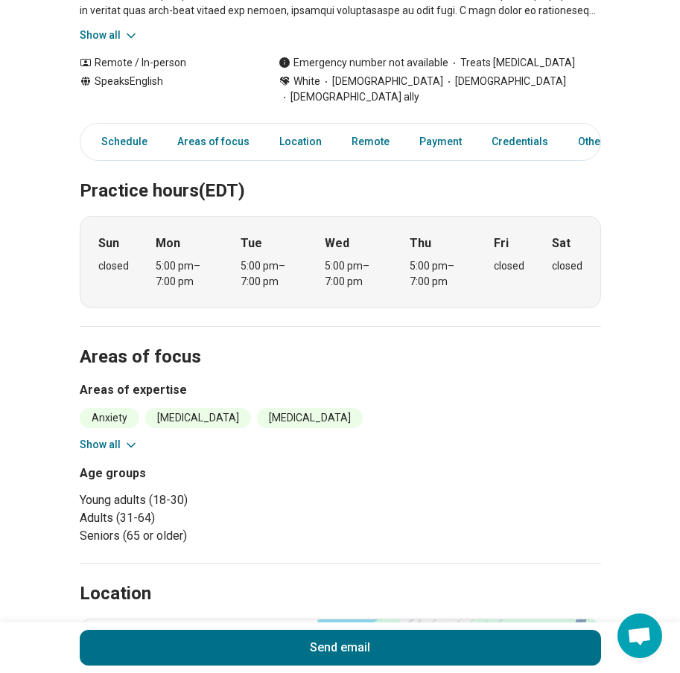 Image resolution: width=680 pixels, height=673 pixels. I want to click on strong: Mon, so click(168, 244).